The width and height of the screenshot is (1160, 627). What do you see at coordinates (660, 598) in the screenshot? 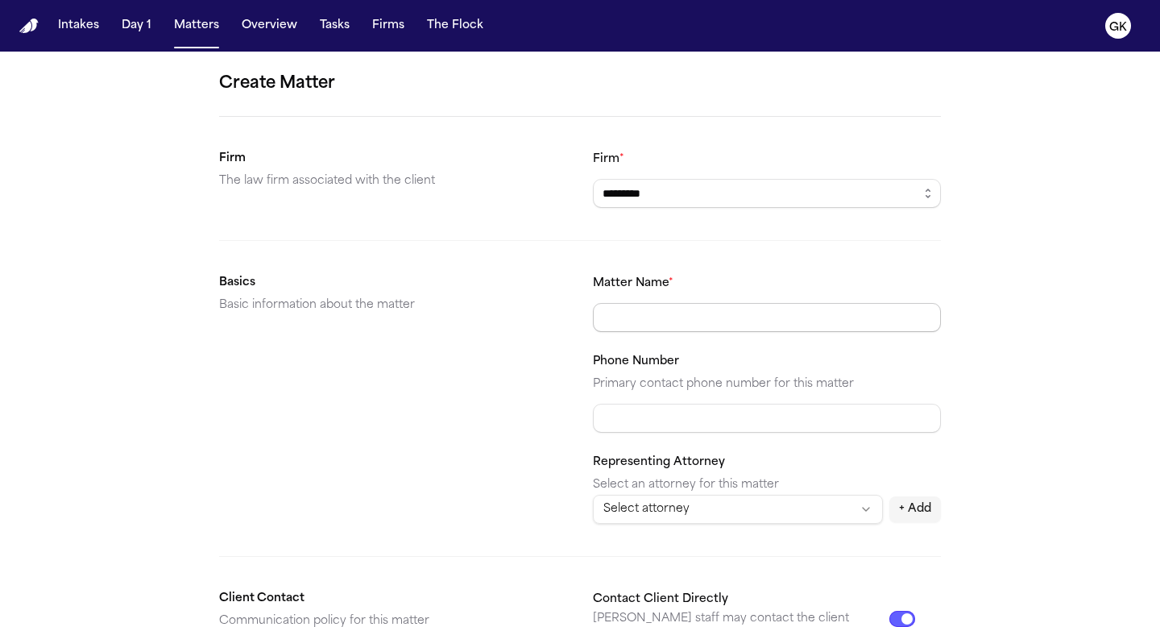
I see `label: Contact Client Directly` at bounding box center [660, 598].